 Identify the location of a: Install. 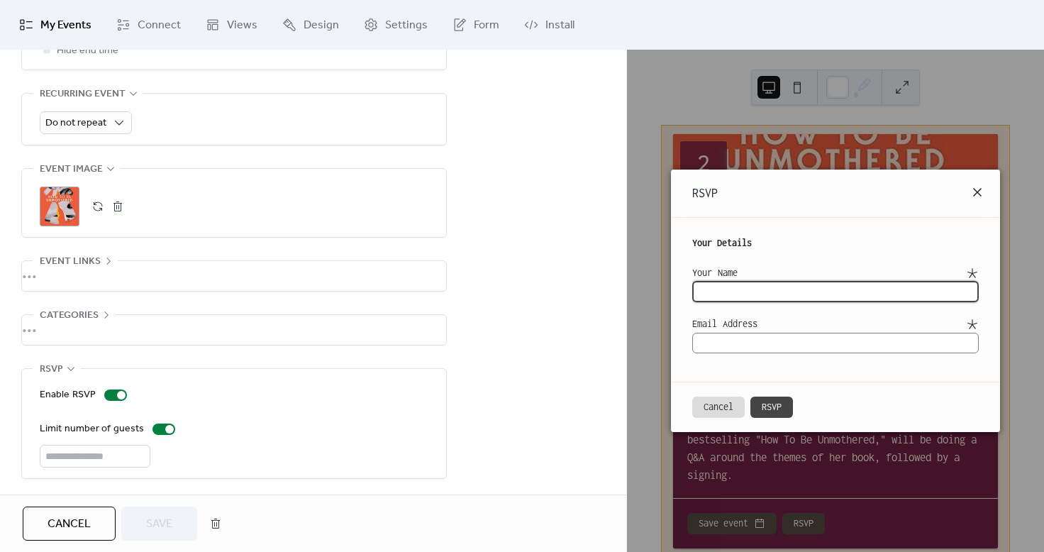
(549, 25).